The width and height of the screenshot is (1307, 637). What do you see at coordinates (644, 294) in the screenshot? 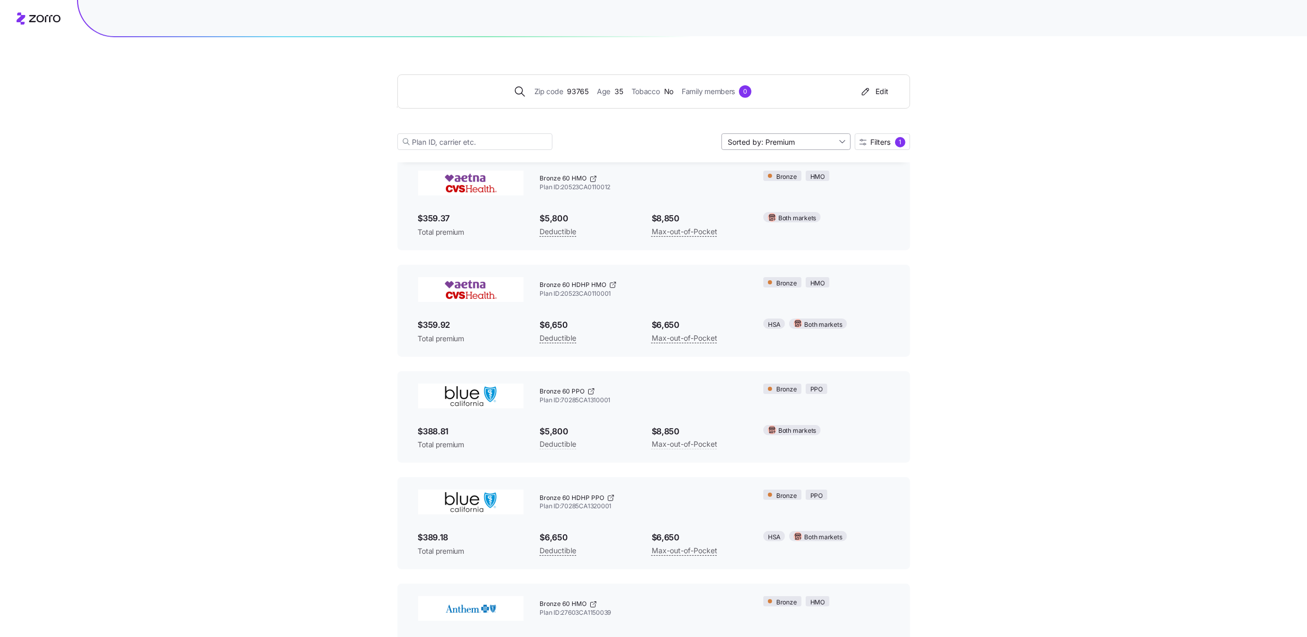
I see `span: Plan ID: 20523CA0110001` at bounding box center [644, 294].